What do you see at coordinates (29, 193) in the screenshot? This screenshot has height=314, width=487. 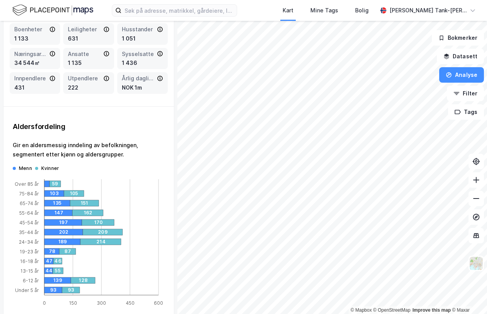 I see `tspan: 75-84 år` at bounding box center [29, 193].